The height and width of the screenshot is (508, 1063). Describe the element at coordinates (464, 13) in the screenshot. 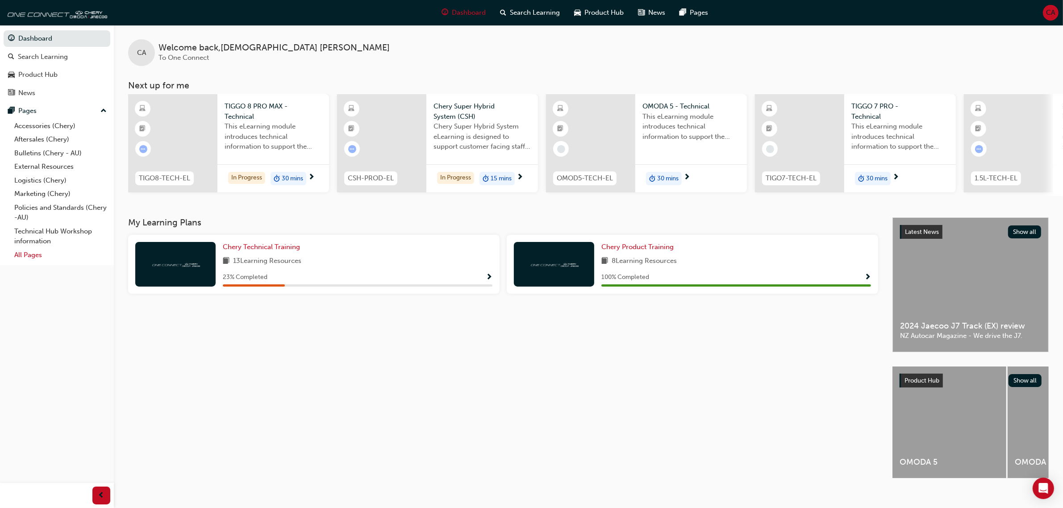

I see `a: guage-iconDashboard` at that location.